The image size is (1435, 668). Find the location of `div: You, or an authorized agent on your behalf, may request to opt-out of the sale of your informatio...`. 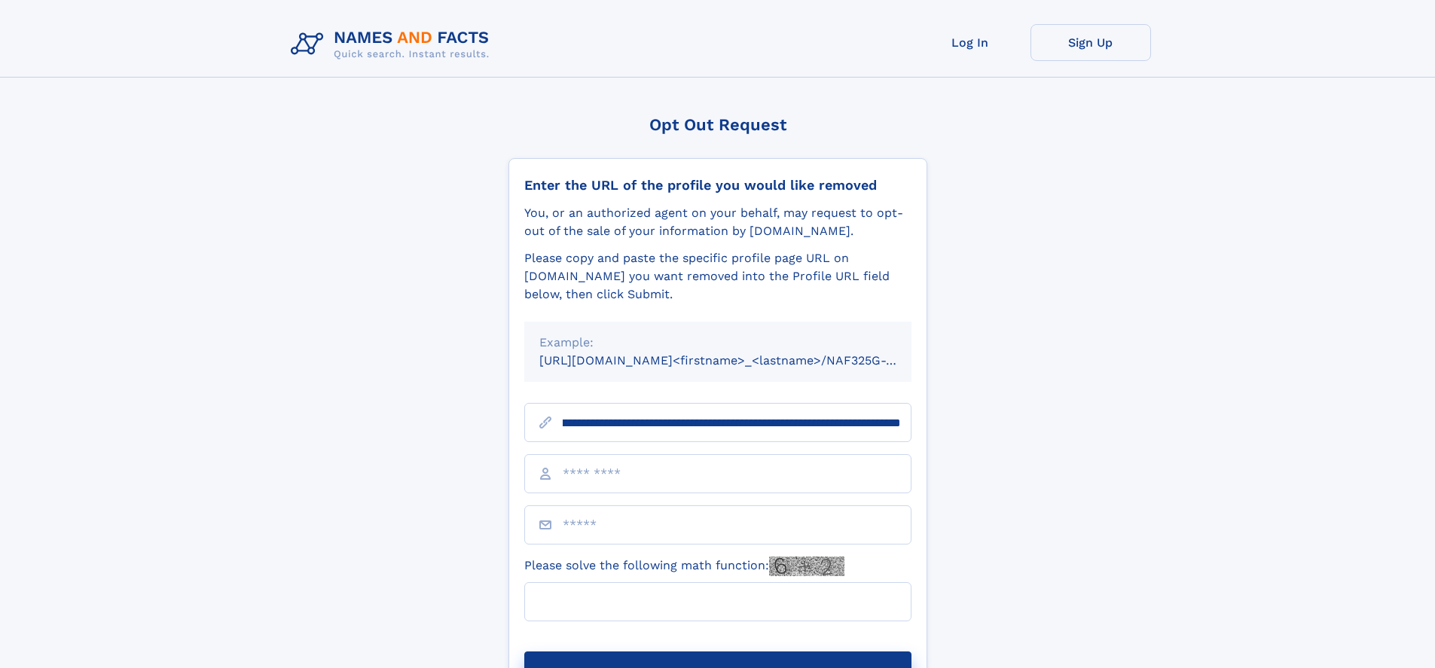

div: You, or an authorized agent on your behalf, may request to opt-out of the sale of your informatio... is located at coordinates (718, 222).